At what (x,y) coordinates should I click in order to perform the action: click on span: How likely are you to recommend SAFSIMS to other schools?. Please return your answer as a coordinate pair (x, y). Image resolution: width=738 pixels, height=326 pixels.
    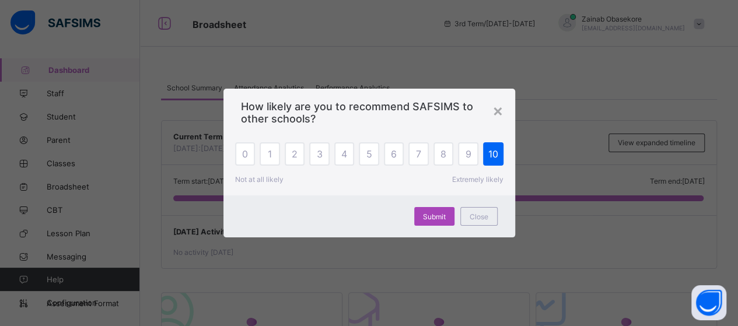
    Looking at the image, I should click on (370, 113).